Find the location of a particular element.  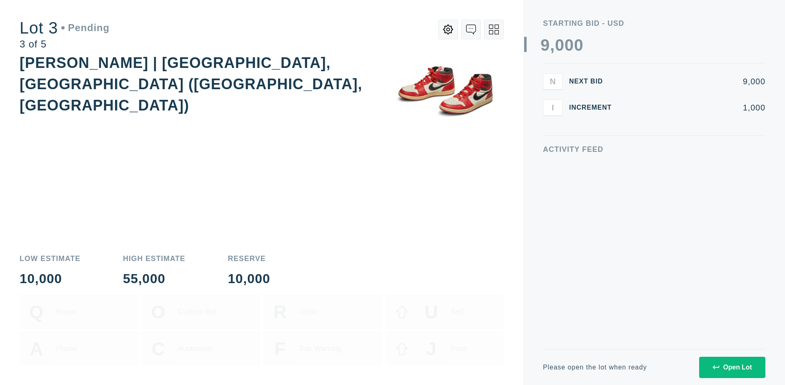

div: 9,000 is located at coordinates (695, 81).